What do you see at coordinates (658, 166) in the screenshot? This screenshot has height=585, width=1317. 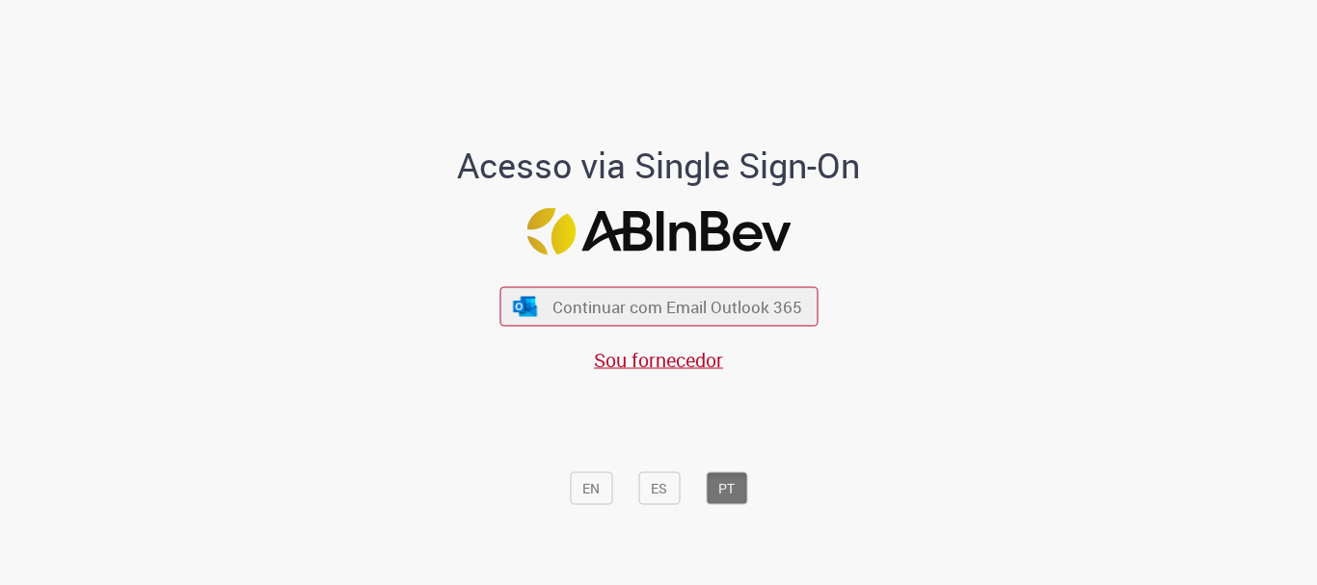 I see `h1: Acesso via Single Sign-On` at bounding box center [658, 166].